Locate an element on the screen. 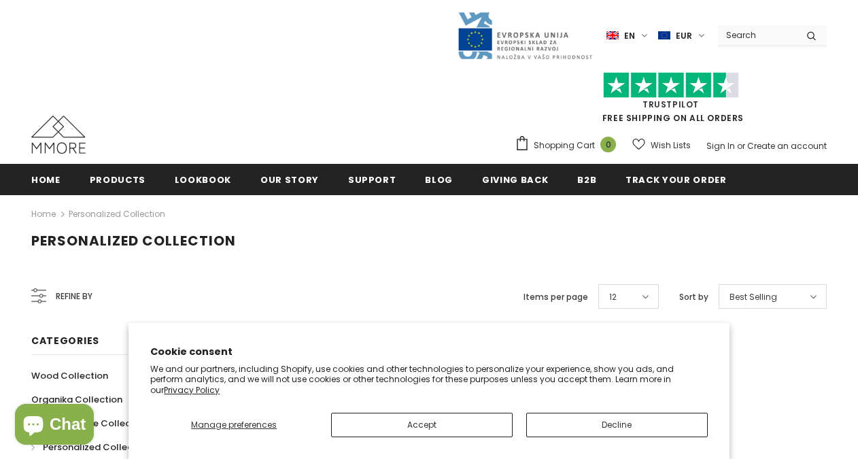 The width and height of the screenshot is (858, 459). a: Wood Collection is located at coordinates (69, 375).